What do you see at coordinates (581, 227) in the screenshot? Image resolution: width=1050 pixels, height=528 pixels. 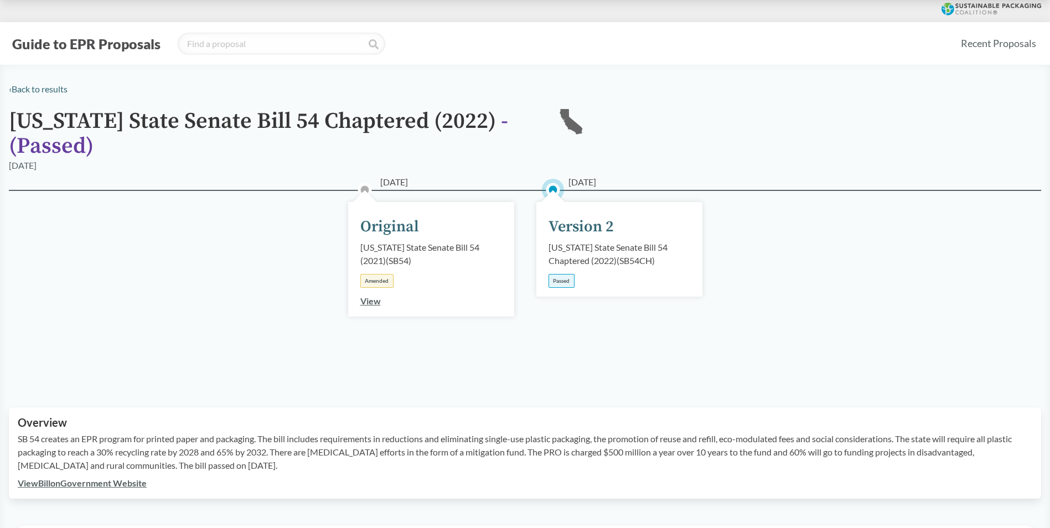 I see `div: Version 2` at bounding box center [581, 227].